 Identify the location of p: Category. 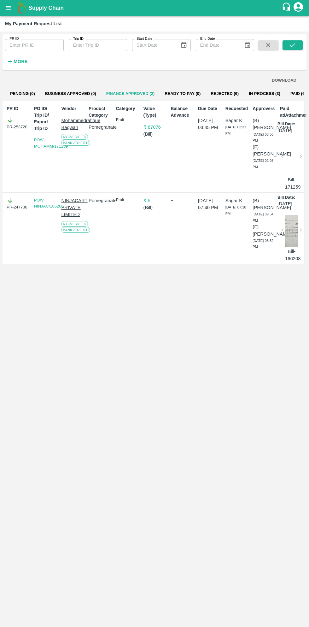
(127, 108).